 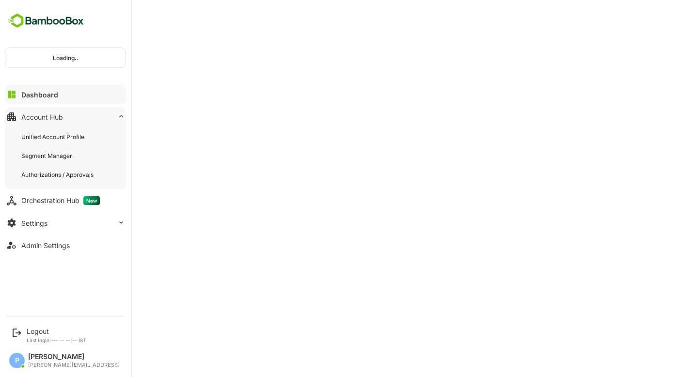 What do you see at coordinates (42, 117) in the screenshot?
I see `div: Account Hub` at bounding box center [42, 117].